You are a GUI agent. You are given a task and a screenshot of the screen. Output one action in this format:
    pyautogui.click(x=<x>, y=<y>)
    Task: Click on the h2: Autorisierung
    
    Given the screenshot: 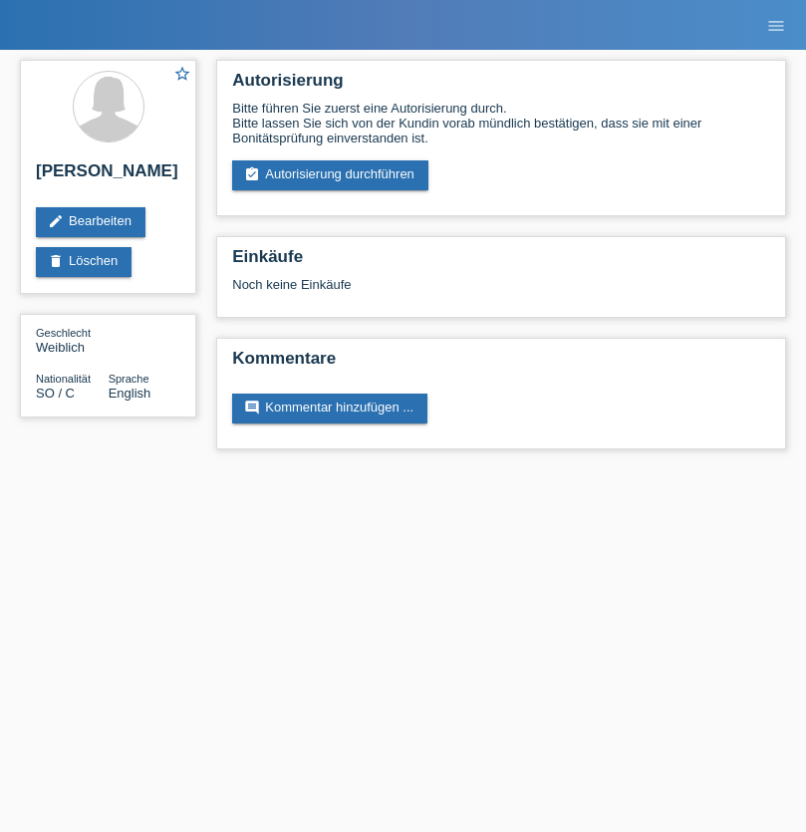 What is the action you would take?
    pyautogui.click(x=501, y=86)
    